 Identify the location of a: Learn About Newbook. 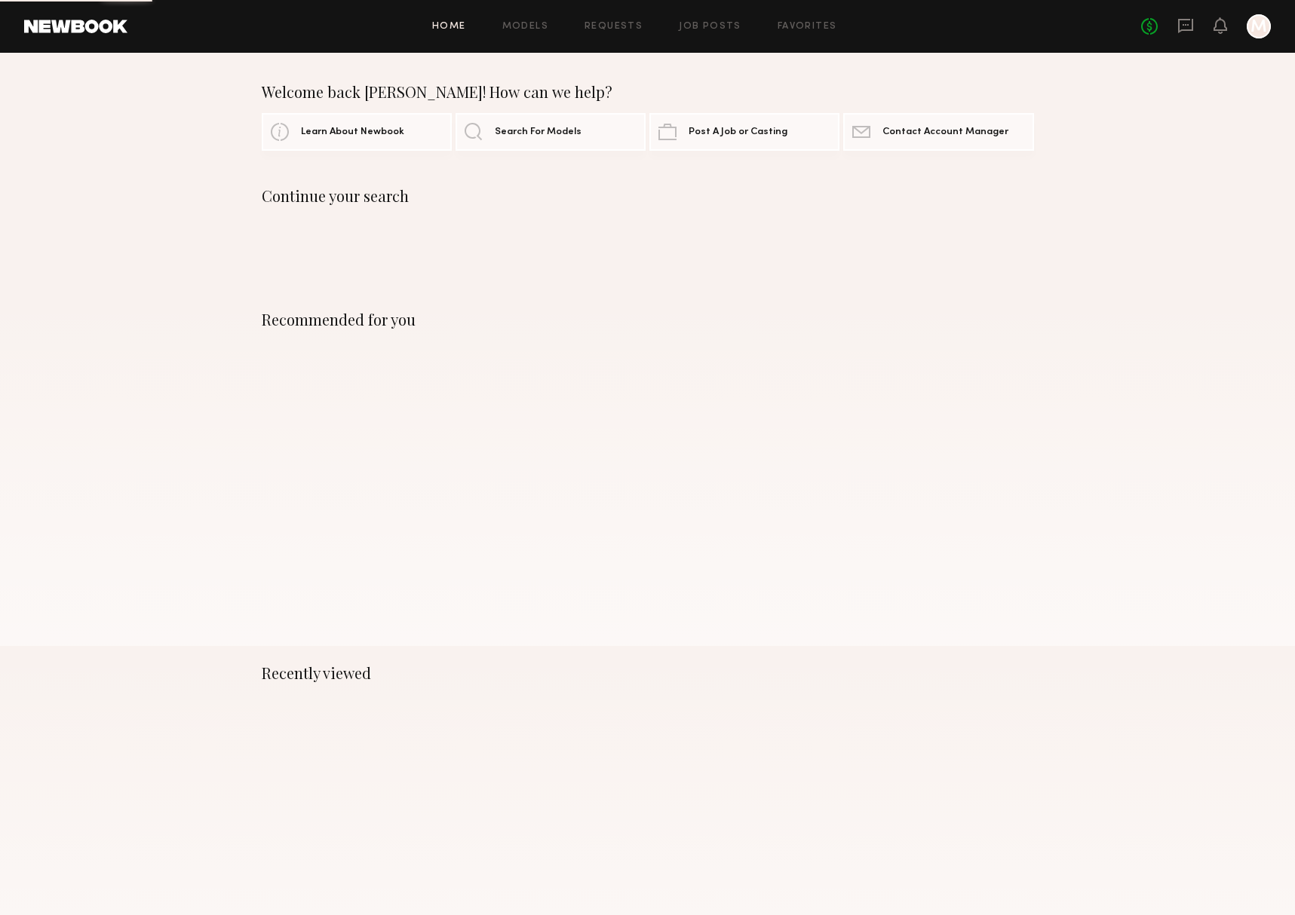
(357, 132).